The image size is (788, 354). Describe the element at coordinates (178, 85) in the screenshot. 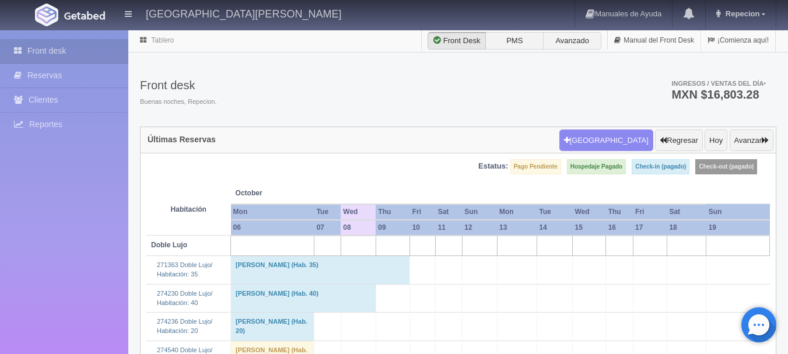

I see `h3: Front desk` at that location.